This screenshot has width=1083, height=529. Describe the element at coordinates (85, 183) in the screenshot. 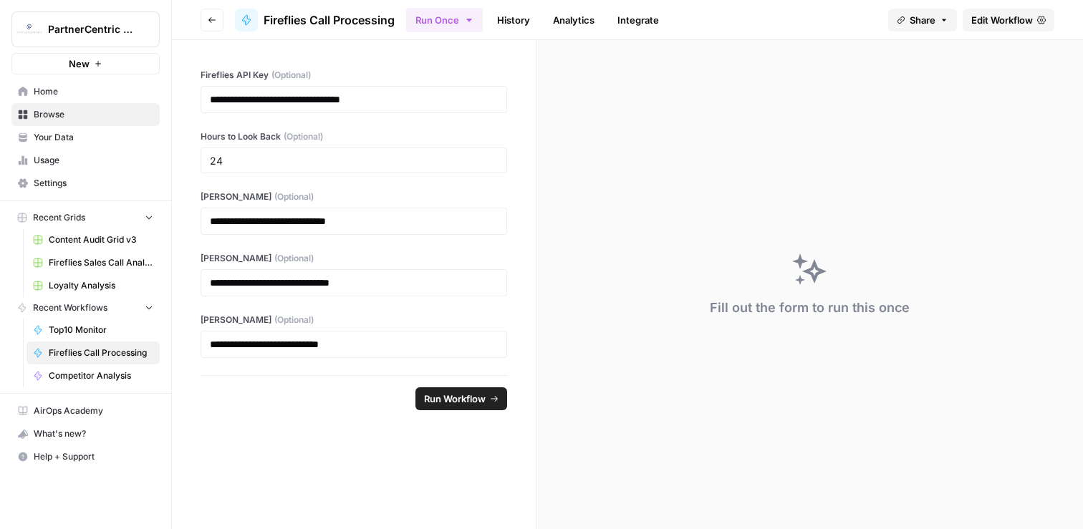

I see `a: Settings` at that location.